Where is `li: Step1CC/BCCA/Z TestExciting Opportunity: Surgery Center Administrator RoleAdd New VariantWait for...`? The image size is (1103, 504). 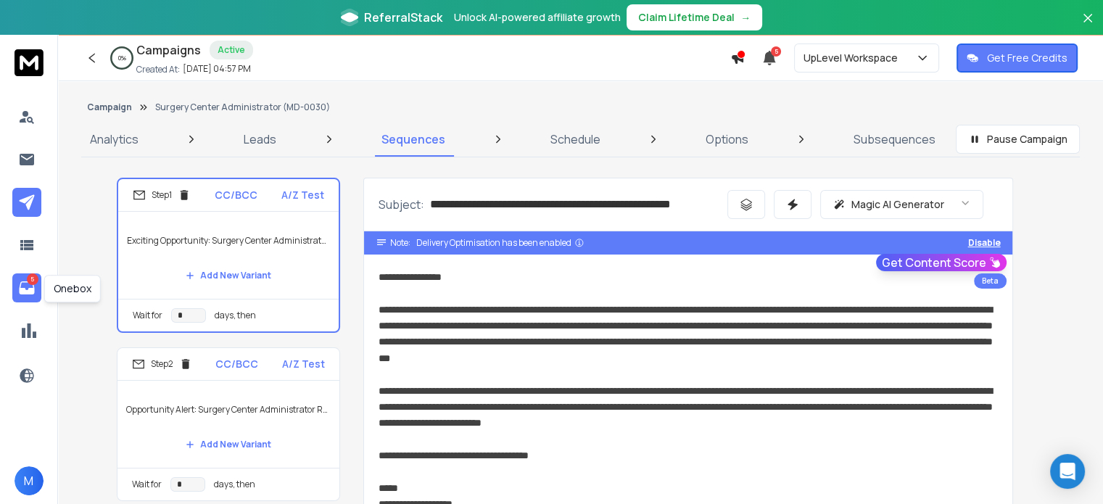
li: Step1CC/BCCA/Z TestExciting Opportunity: Surgery Center Administrator RoleAdd New VariantWait for... is located at coordinates (228, 255).